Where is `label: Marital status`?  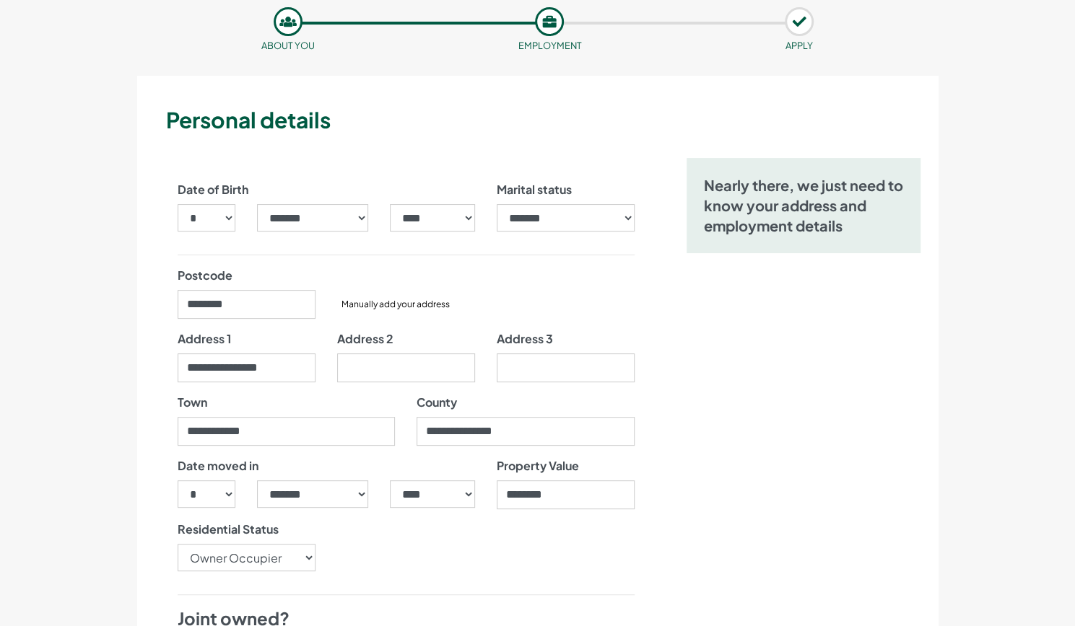
label: Marital status is located at coordinates (534, 190).